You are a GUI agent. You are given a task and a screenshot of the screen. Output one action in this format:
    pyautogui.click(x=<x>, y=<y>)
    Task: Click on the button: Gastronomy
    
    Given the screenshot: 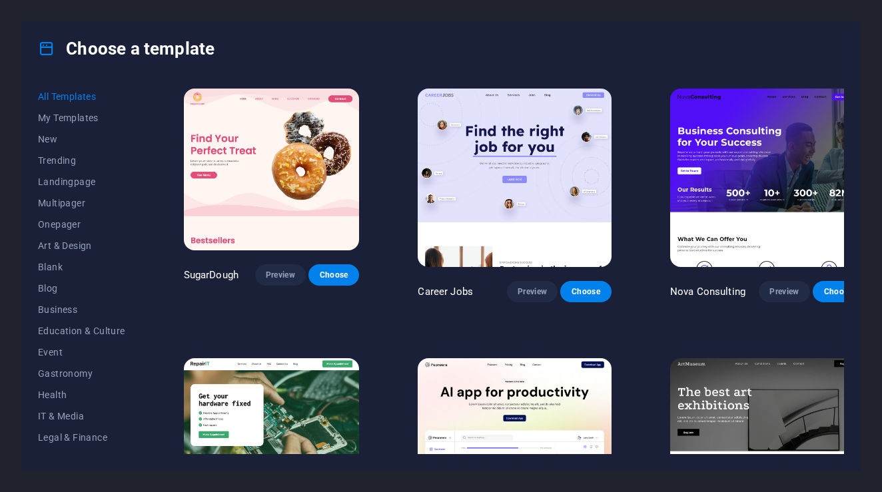 What is the action you would take?
    pyautogui.click(x=81, y=374)
    